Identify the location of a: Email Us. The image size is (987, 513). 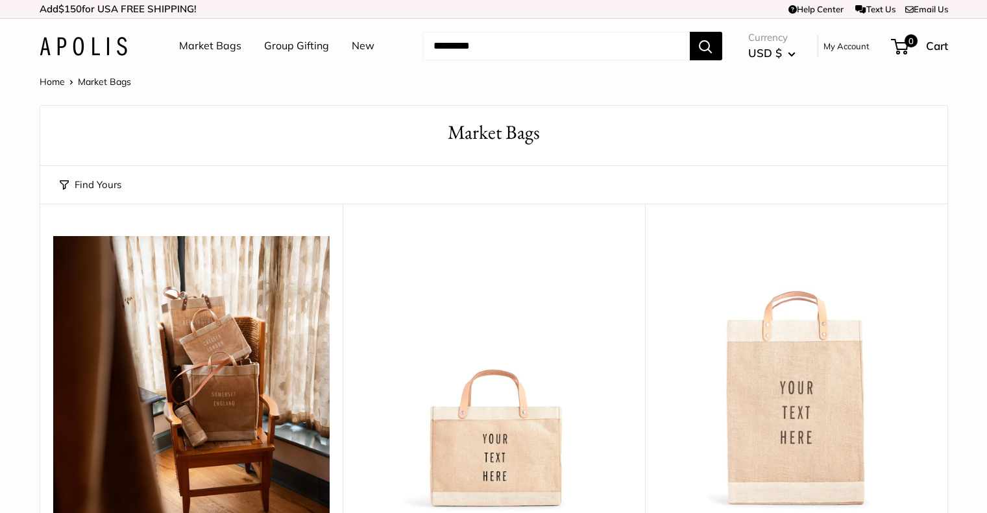
(927, 9).